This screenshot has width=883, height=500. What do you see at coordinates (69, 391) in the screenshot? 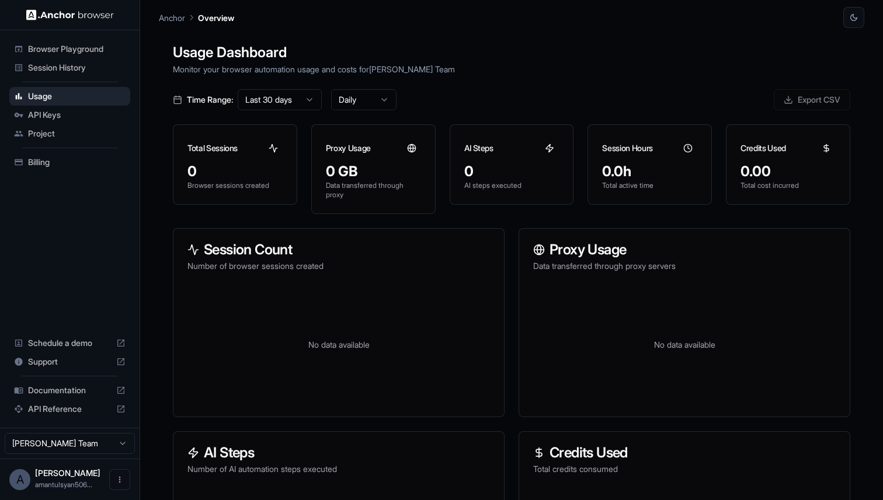
I see `span: Documentation` at bounding box center [69, 391].